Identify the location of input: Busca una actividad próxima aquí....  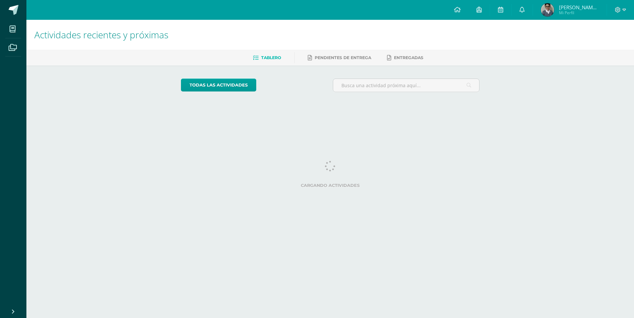
(406, 85).